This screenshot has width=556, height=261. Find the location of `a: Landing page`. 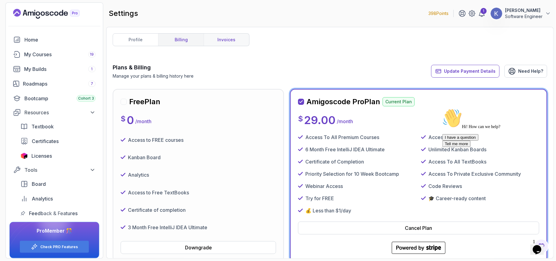

a: Landing page is located at coordinates (53, 14).